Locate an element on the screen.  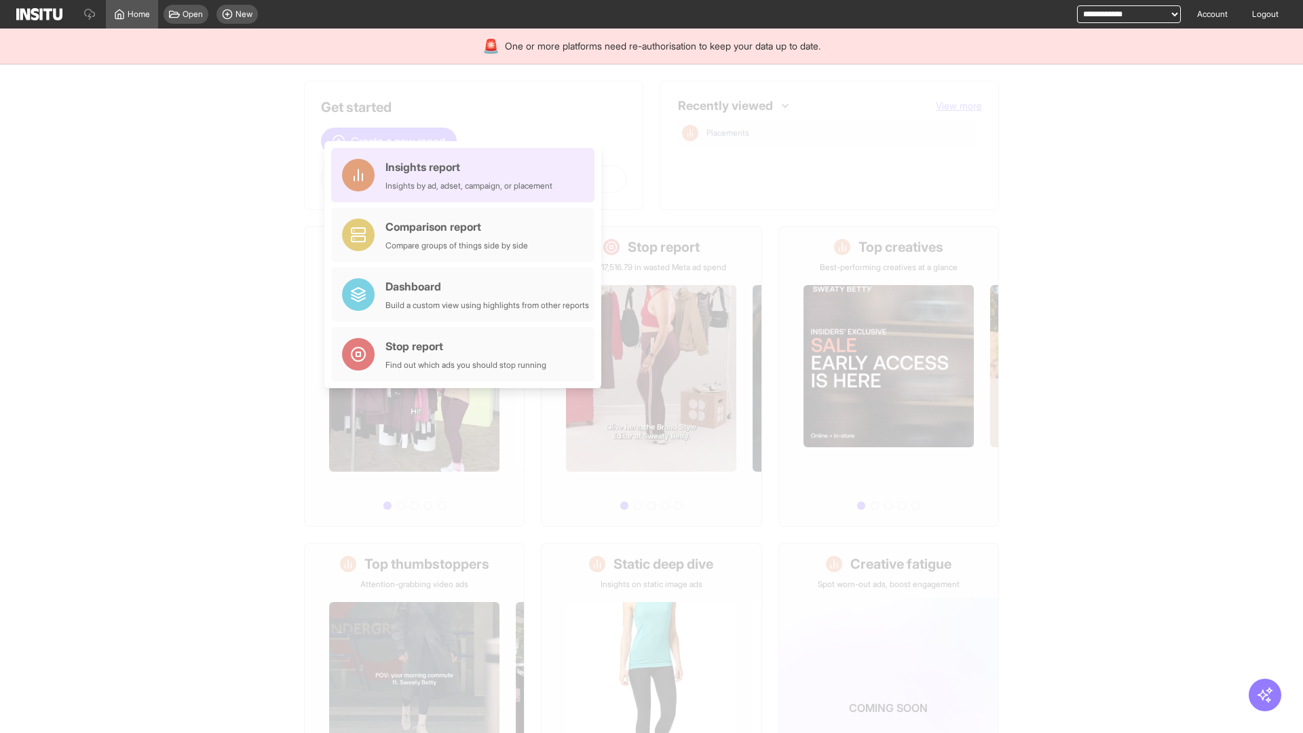
div: Find out which ads you should stop running is located at coordinates (466, 365).